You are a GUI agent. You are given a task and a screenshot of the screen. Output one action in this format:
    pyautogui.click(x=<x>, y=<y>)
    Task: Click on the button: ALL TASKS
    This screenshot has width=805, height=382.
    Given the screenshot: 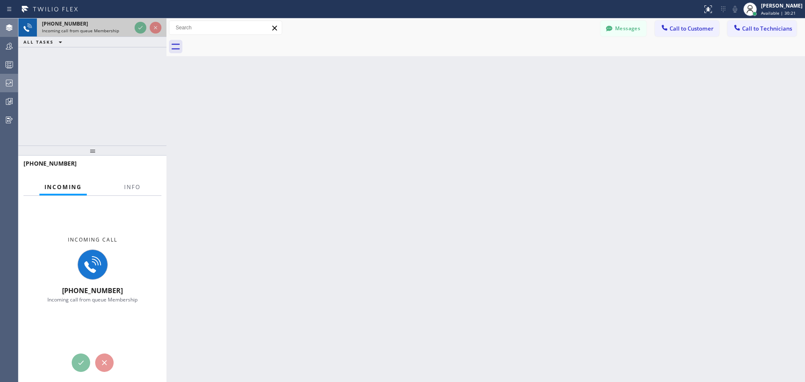 What is the action you would take?
    pyautogui.click(x=44, y=42)
    